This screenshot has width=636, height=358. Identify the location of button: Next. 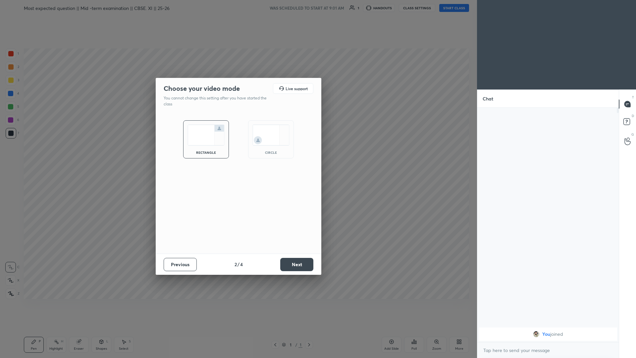
(297, 265).